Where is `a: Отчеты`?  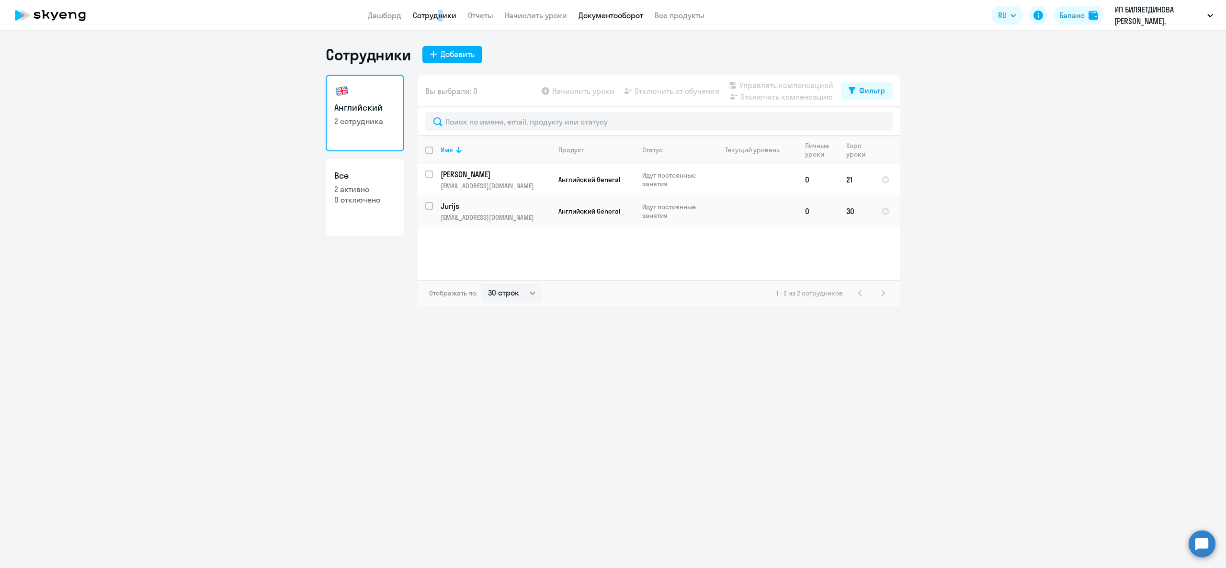 a: Отчеты is located at coordinates (480, 15).